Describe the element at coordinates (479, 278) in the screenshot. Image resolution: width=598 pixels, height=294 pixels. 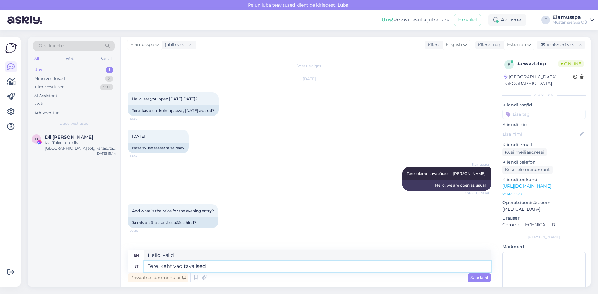
I see `span: Saada` at that location.